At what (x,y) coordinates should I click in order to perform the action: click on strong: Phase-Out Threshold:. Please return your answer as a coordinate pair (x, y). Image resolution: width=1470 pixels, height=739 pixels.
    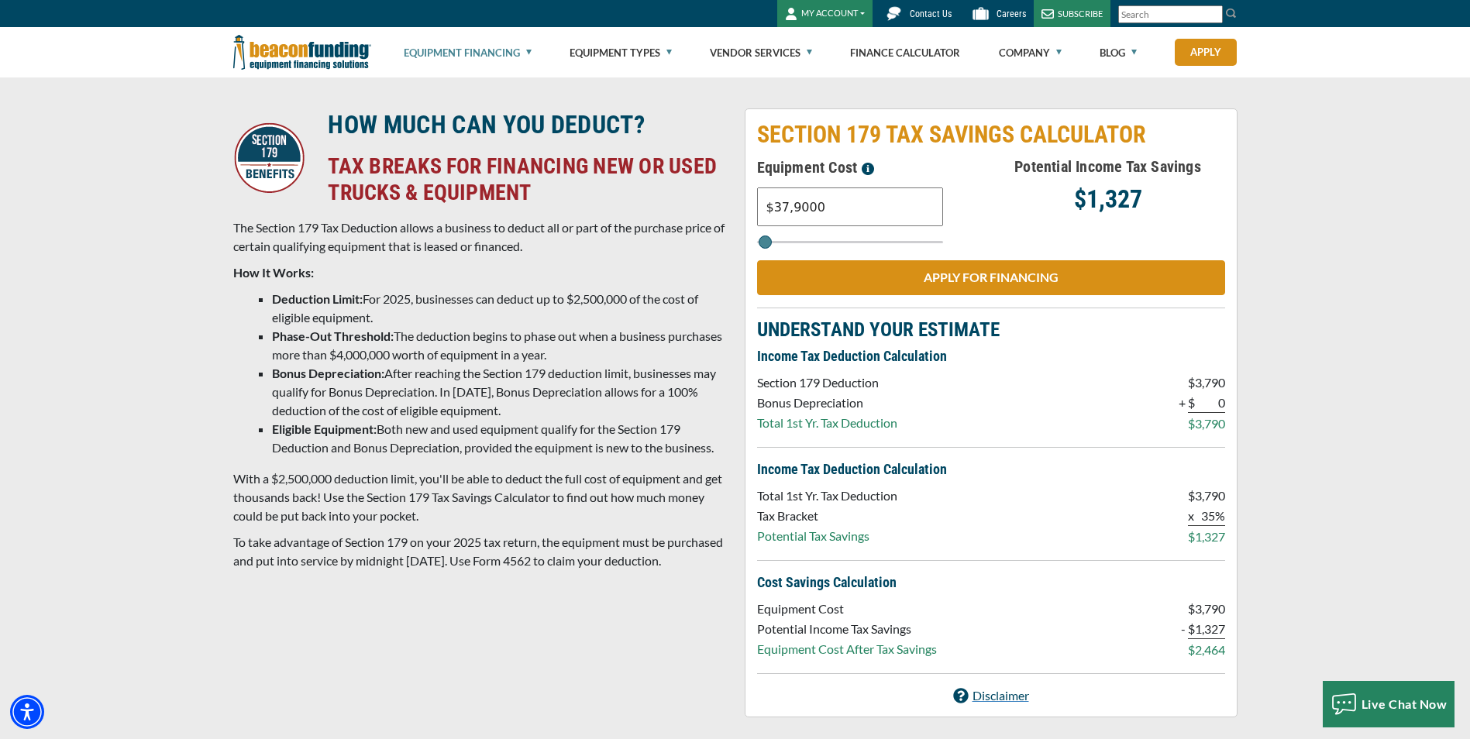
    Looking at the image, I should click on (332, 336).